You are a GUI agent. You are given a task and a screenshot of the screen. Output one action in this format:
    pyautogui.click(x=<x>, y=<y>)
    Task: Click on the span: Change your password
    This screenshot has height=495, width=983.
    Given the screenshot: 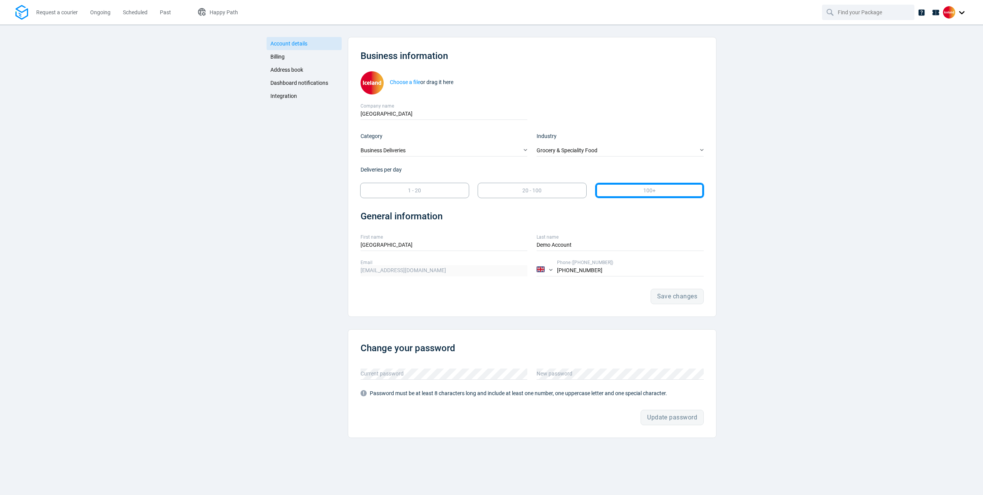 What is the action you would take?
    pyautogui.click(x=408, y=348)
    